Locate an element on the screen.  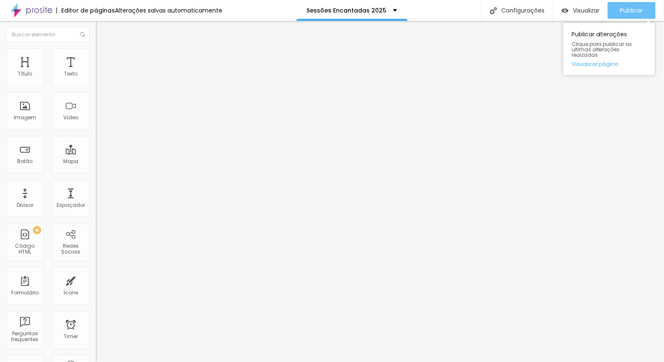
div: Código HTML is located at coordinates (25, 249).